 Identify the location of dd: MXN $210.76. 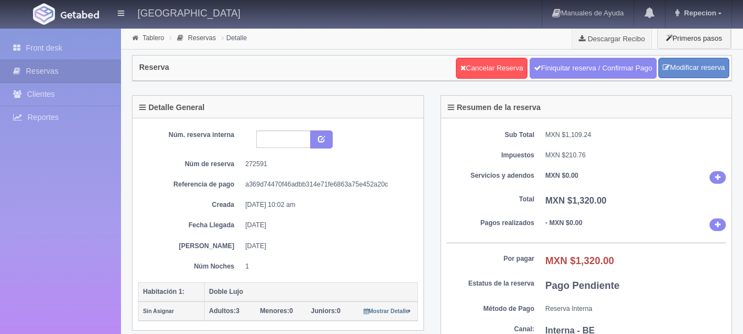
(636, 155).